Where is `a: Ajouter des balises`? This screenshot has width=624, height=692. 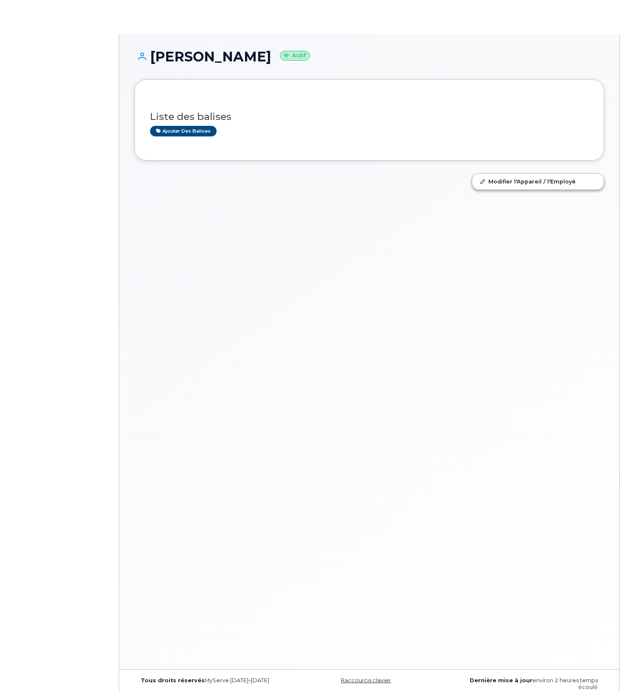 a: Ajouter des balises is located at coordinates (183, 131).